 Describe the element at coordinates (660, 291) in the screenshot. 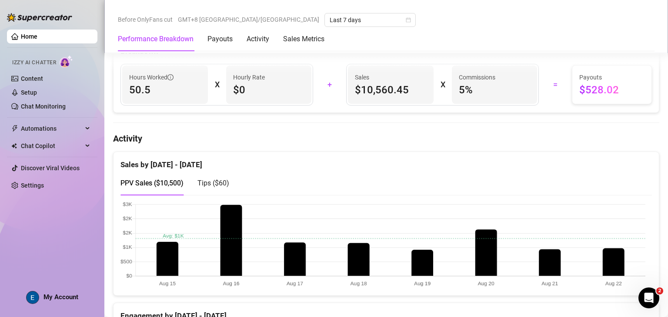

I see `span: 2` at that location.